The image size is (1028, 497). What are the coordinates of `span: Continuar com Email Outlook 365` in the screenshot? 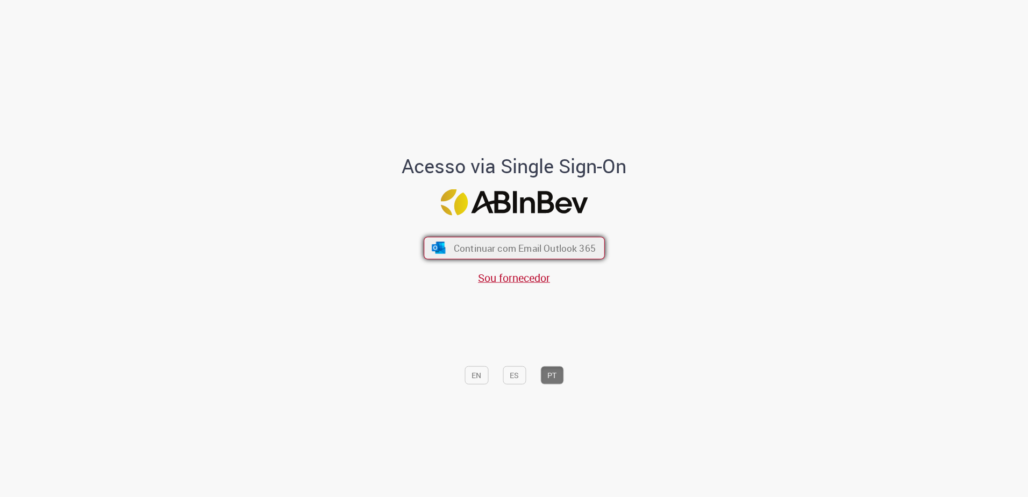 It's located at (524, 247).